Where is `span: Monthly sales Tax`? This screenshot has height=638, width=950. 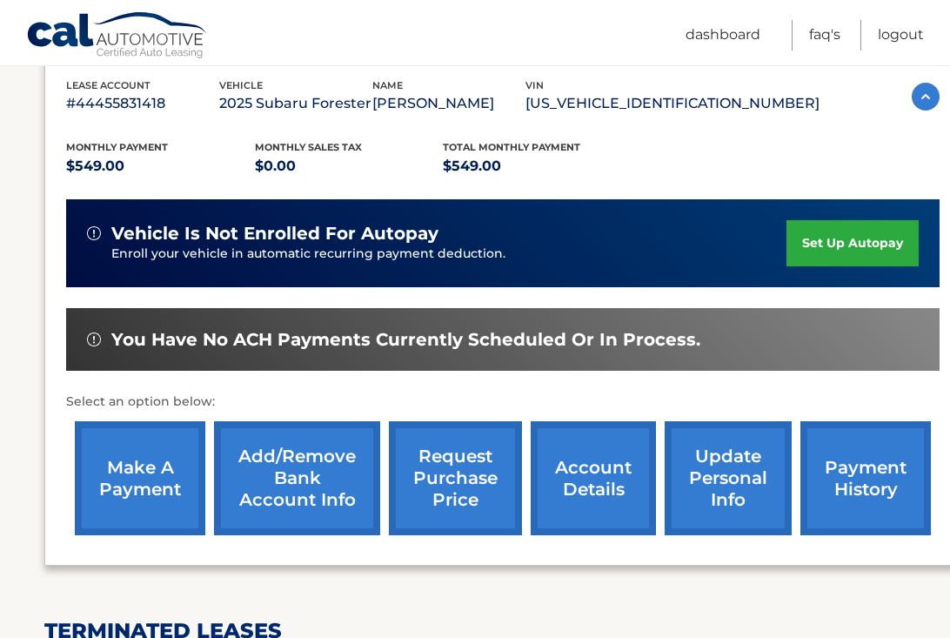
span: Monthly sales Tax is located at coordinates (308, 147).